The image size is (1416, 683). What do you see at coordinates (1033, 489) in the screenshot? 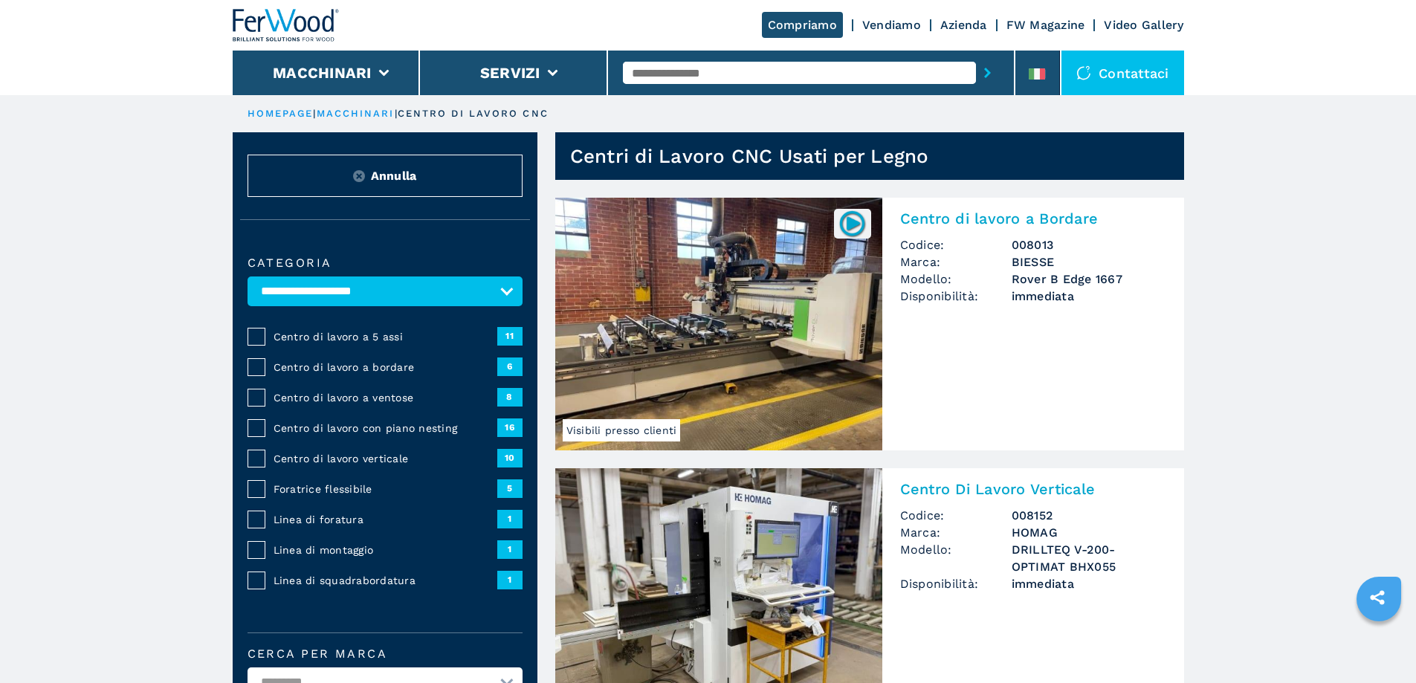
I see `h2: Centro Di Lavoro Verticale` at bounding box center [1033, 489].